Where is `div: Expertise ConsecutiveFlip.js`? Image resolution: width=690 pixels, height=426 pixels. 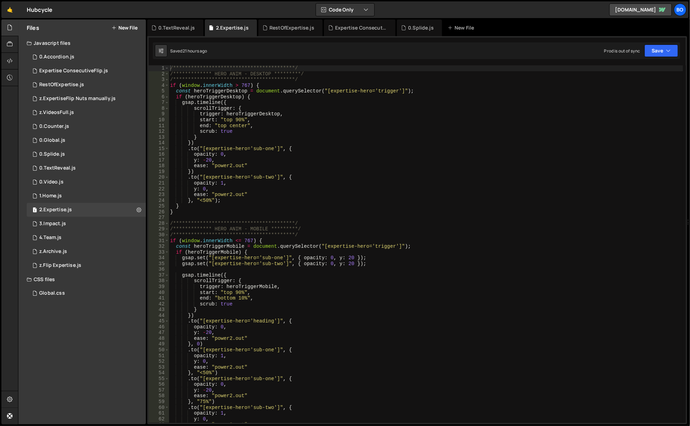
div: Expertise ConsecutiveFlip.js is located at coordinates (361, 28).